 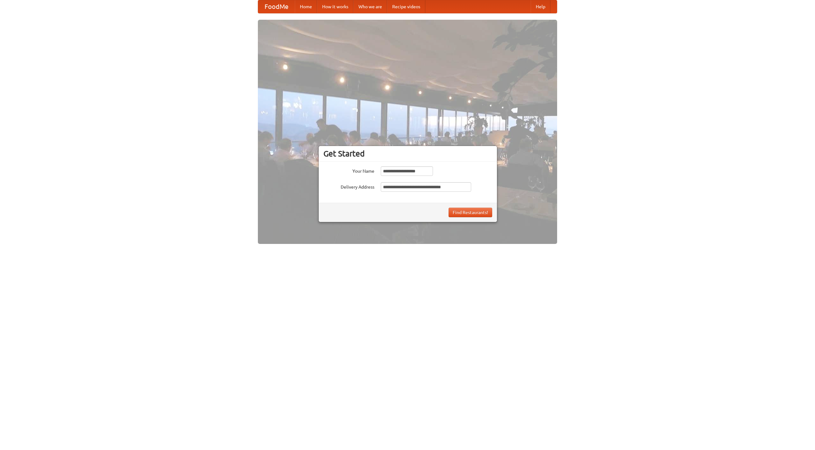 What do you see at coordinates (406, 7) in the screenshot?
I see `a: Recipe videos` at bounding box center [406, 7].